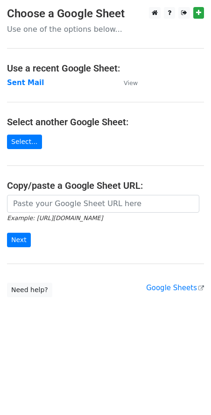 The image size is (211, 415). I want to click on a: Need help?, so click(29, 290).